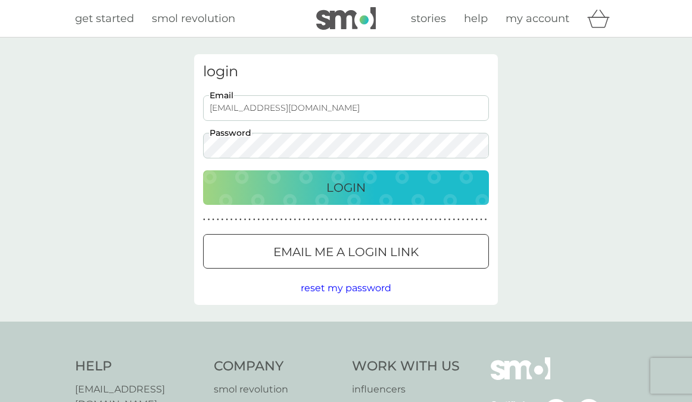 The image size is (692, 402). What do you see at coordinates (537, 18) in the screenshot?
I see `a: my account` at bounding box center [537, 18].